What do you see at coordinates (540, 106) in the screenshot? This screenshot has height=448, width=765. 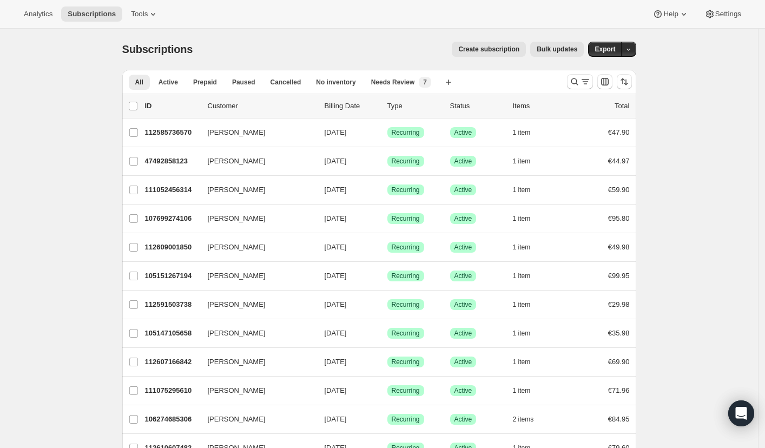 I see `div: Items` at bounding box center [540, 106].